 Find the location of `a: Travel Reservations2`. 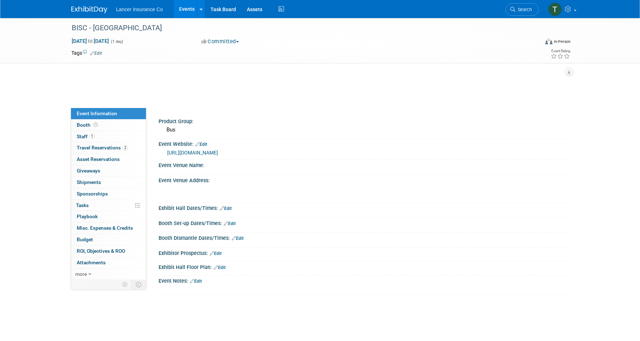

a: Travel Reservations2 is located at coordinates (108, 148).